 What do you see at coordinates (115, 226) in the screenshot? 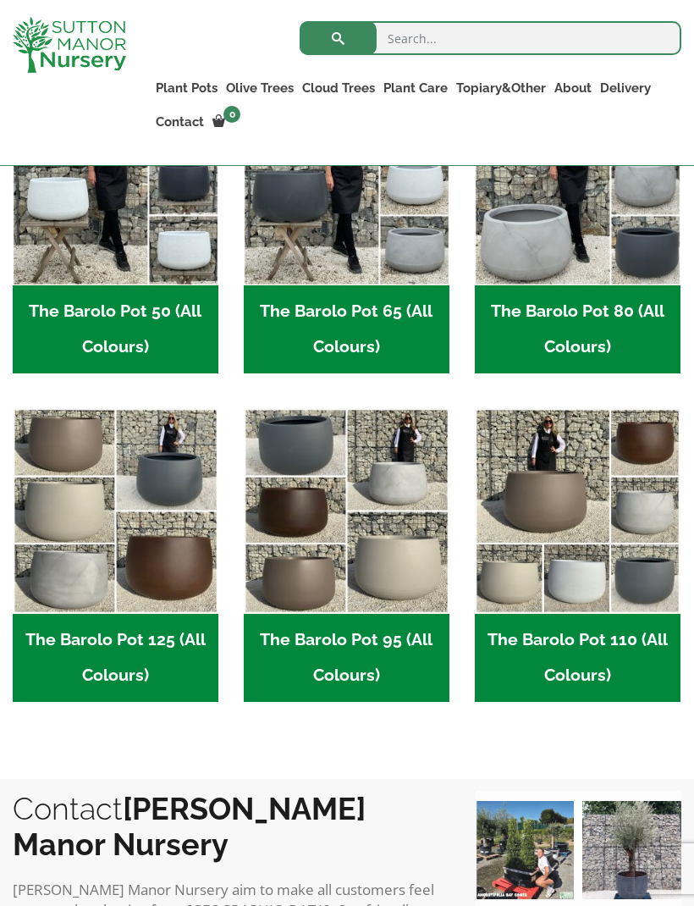
I see `a: Visit product category The Barolo Pot 50 (All Colours)` at bounding box center [115, 226].